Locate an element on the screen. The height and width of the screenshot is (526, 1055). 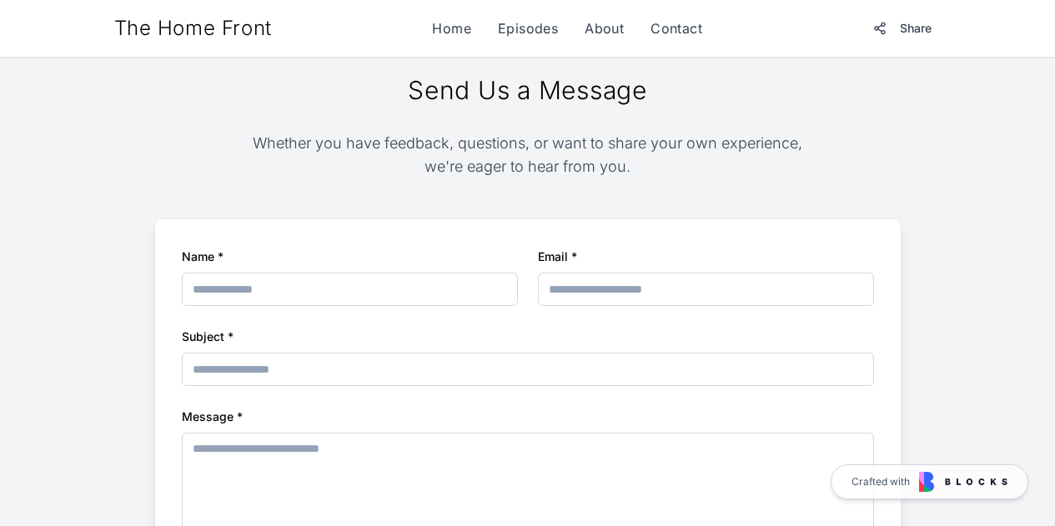
span: The Home Front is located at coordinates (193, 28).